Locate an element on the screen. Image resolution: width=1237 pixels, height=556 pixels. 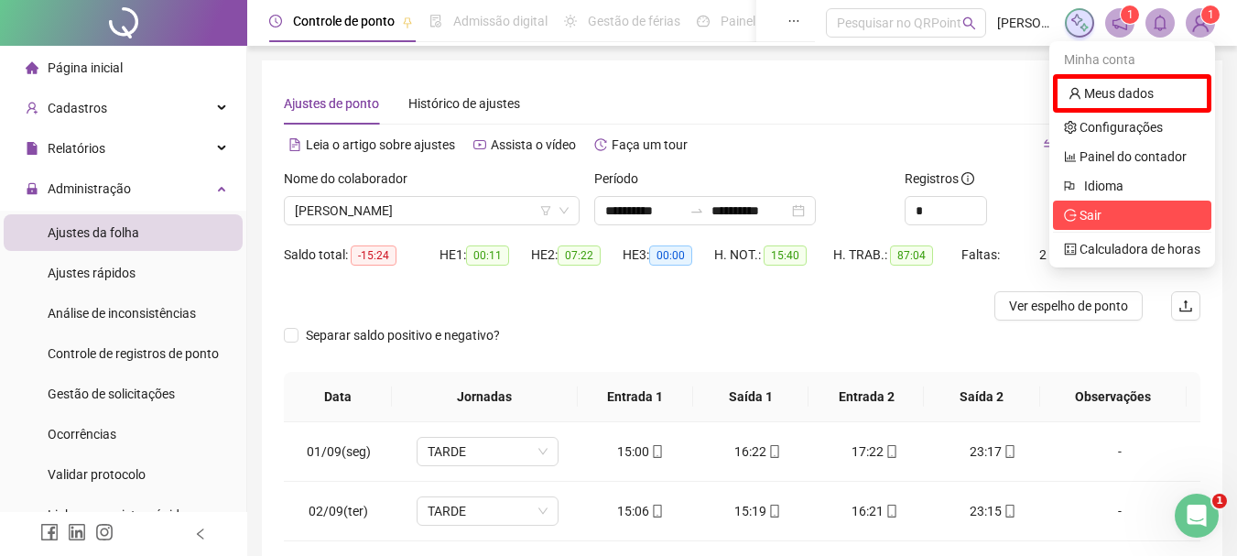
span: Cadastros is located at coordinates (77, 108).